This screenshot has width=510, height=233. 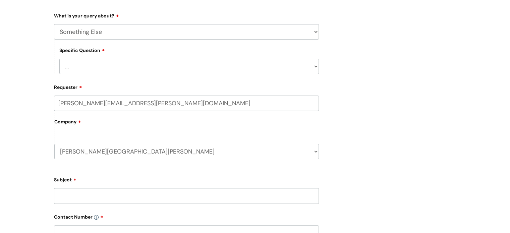 What do you see at coordinates (186, 179) in the screenshot?
I see `label: Subject` at bounding box center [186, 179].